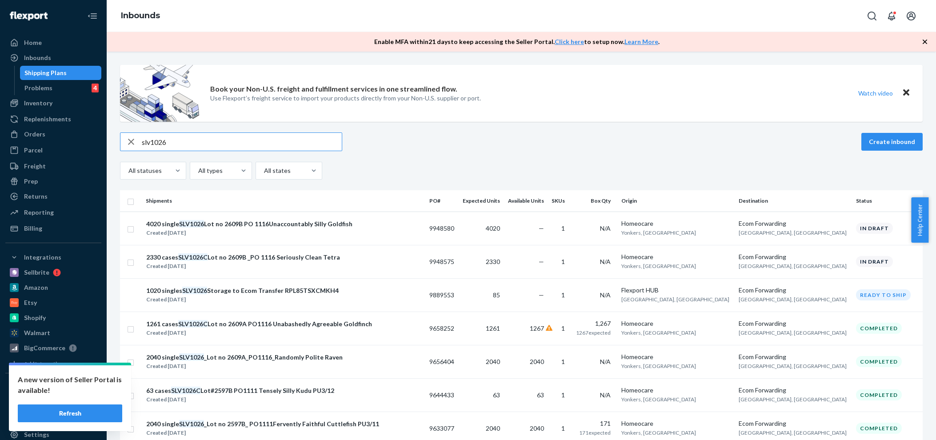 This screenshot has height=440, width=936. What do you see at coordinates (128, 171) in the screenshot?
I see `input: All statuses` at bounding box center [128, 171].